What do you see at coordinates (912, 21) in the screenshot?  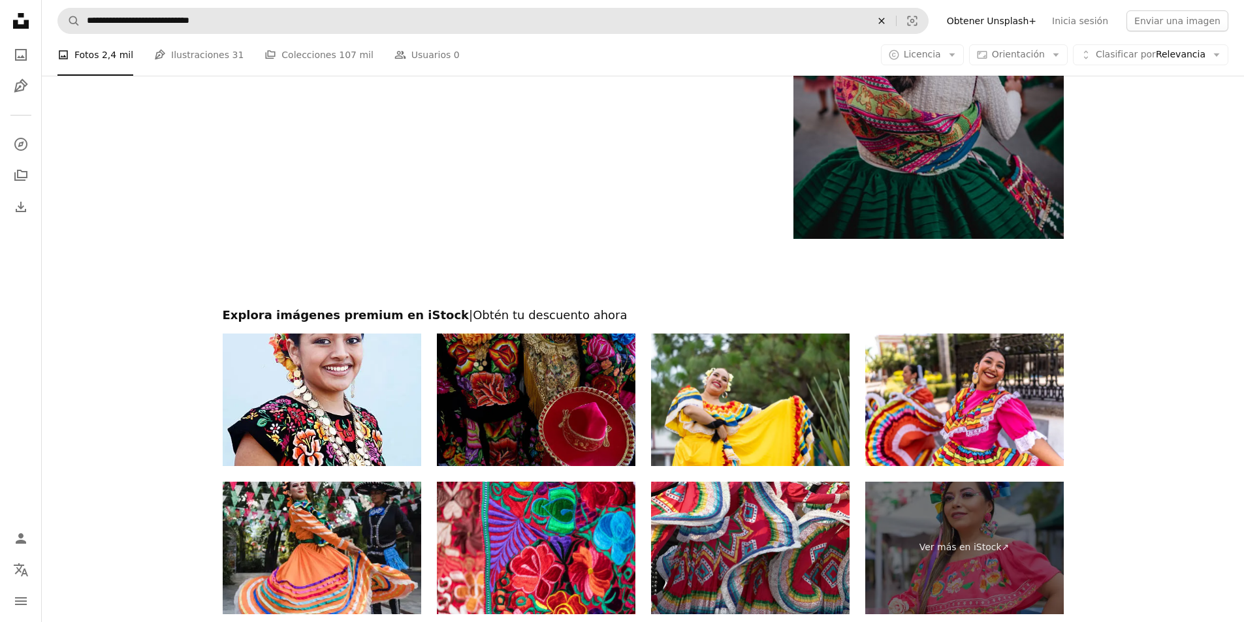 I see `button: Búsqueda visual` at bounding box center [912, 21].